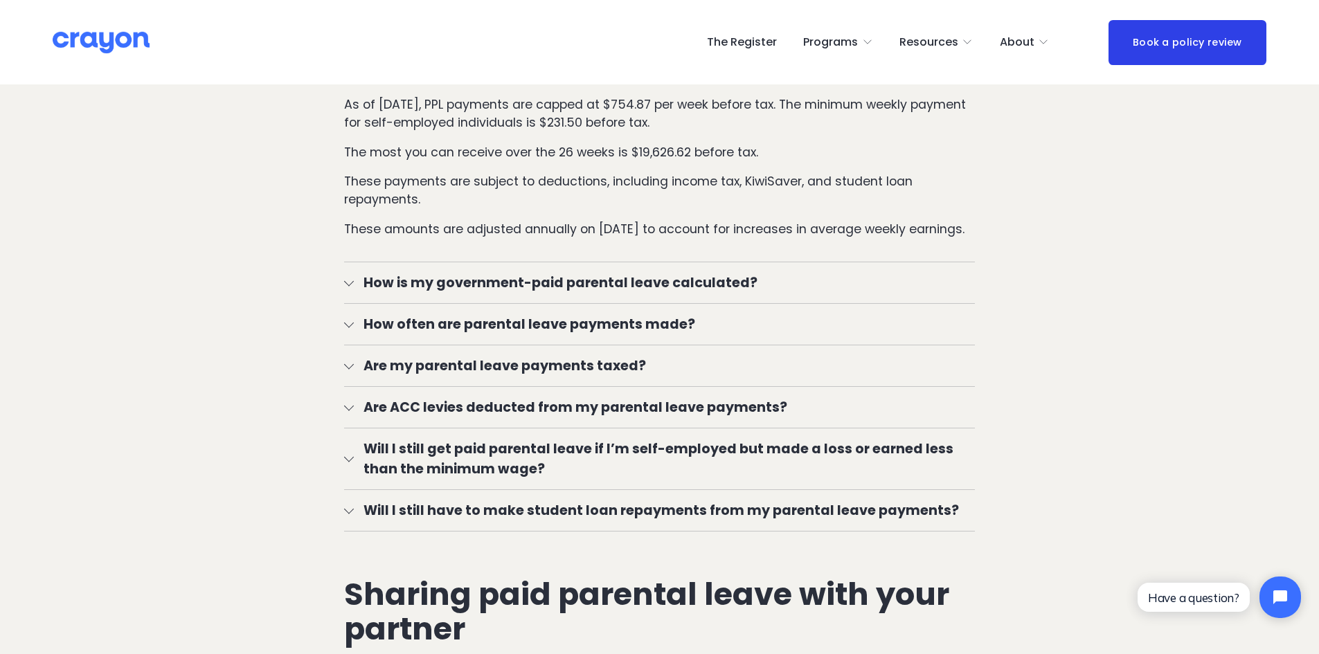  Describe the element at coordinates (1187, 42) in the screenshot. I see `a: Book a policy review` at that location.